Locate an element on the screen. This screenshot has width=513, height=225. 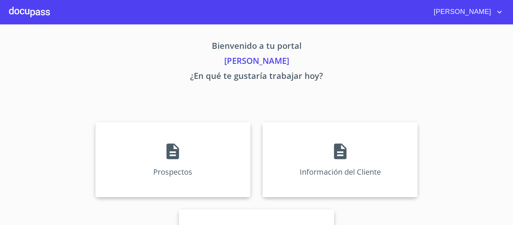
p: Prospectos is located at coordinates (173, 172).